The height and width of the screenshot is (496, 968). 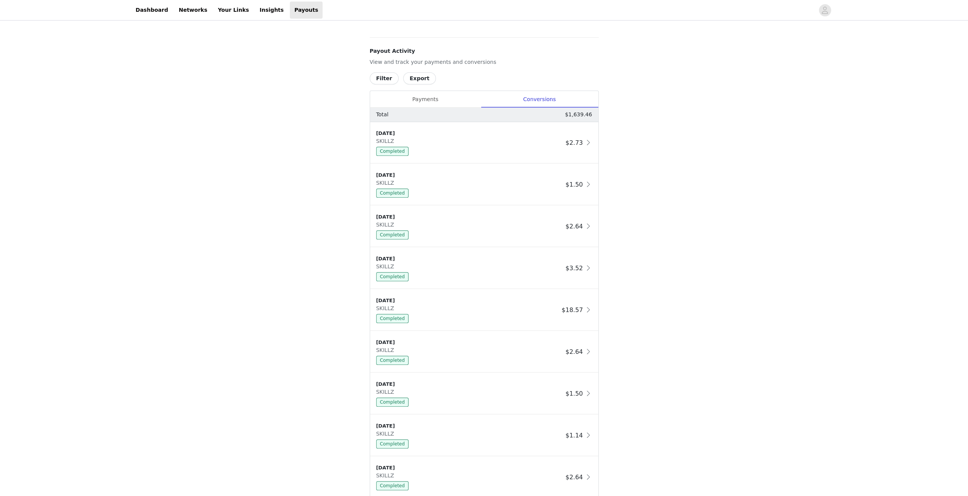 What do you see at coordinates (306, 10) in the screenshot?
I see `a: Payouts` at bounding box center [306, 10].